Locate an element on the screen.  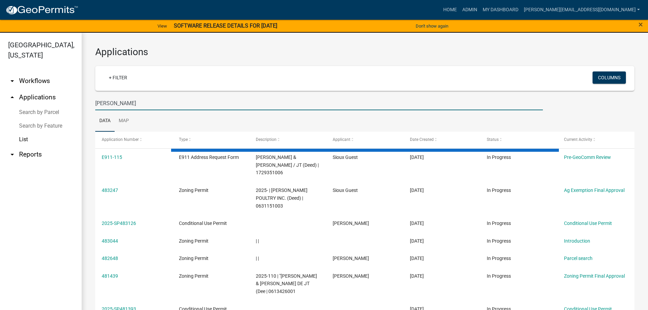
a: Pre-GeoComm Review is located at coordinates (587, 157).